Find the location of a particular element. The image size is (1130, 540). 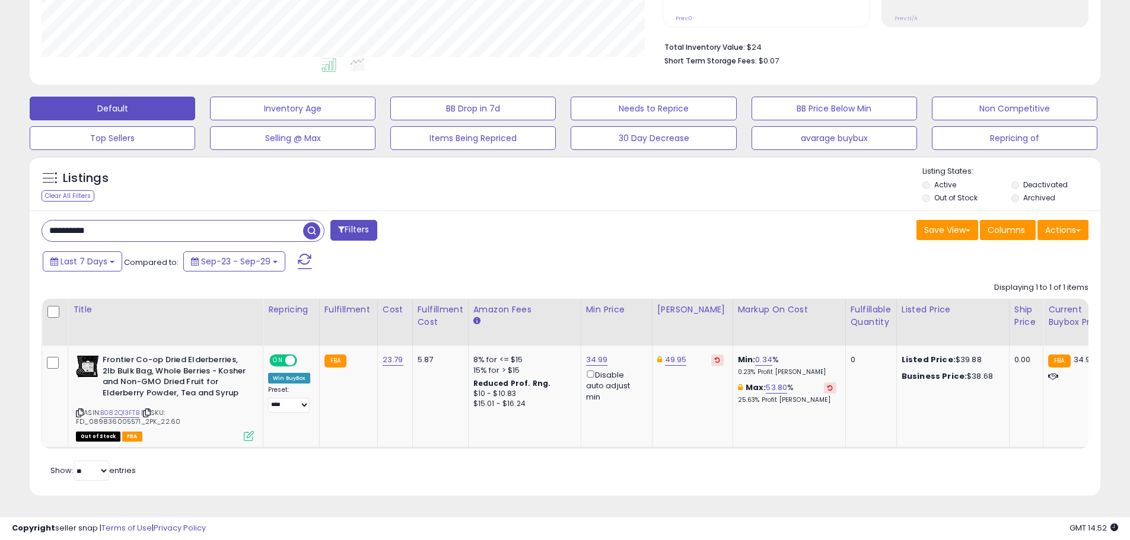

button: Sep-23 - Sep-29 is located at coordinates (234, 261).